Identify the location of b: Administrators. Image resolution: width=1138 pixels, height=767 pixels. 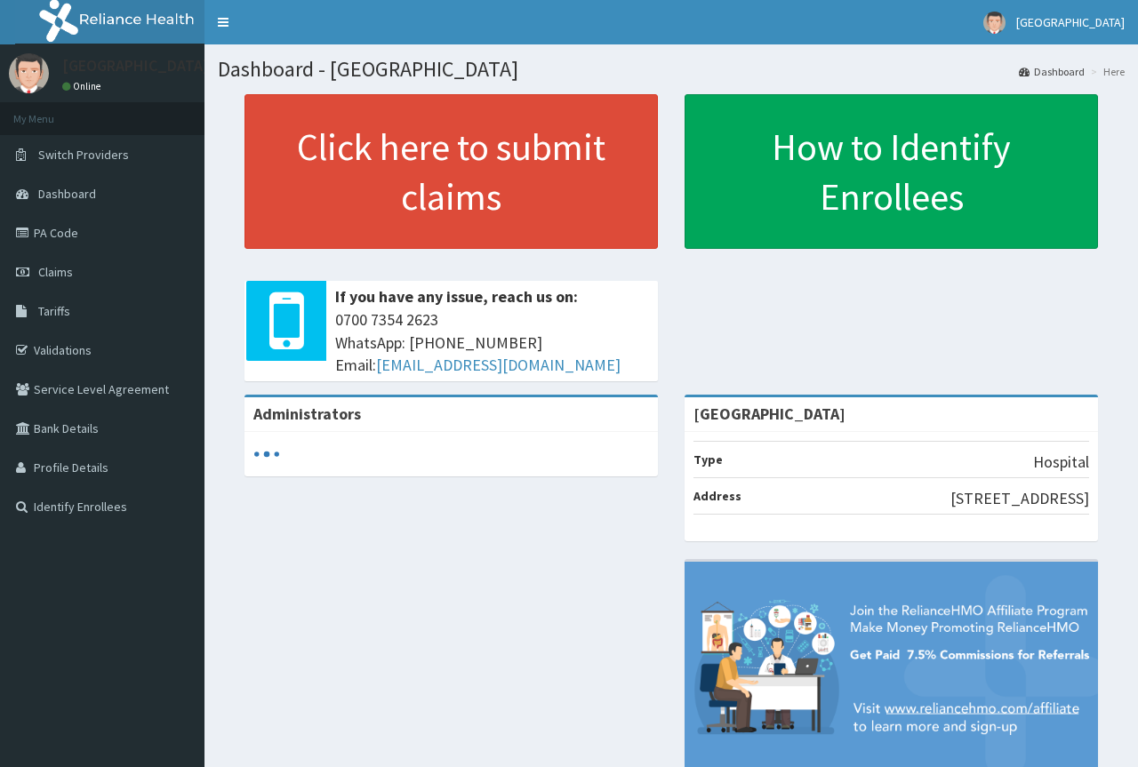
(307, 413).